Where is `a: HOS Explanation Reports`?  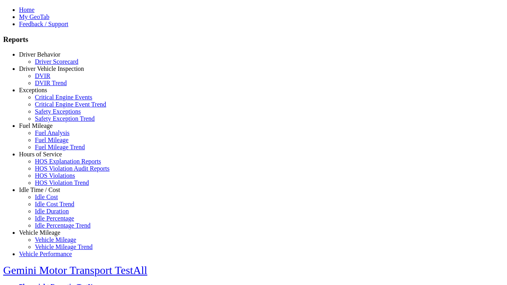
a: HOS Explanation Reports is located at coordinates (68, 161).